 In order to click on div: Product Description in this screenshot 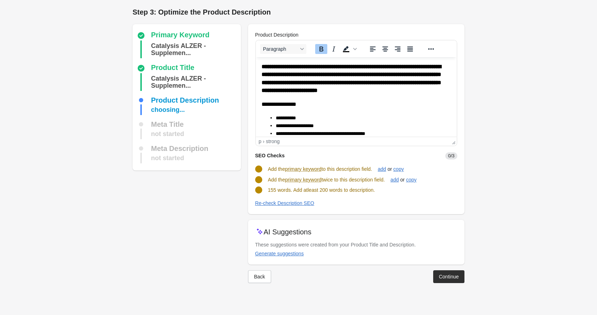, I will do `click(185, 100)`.